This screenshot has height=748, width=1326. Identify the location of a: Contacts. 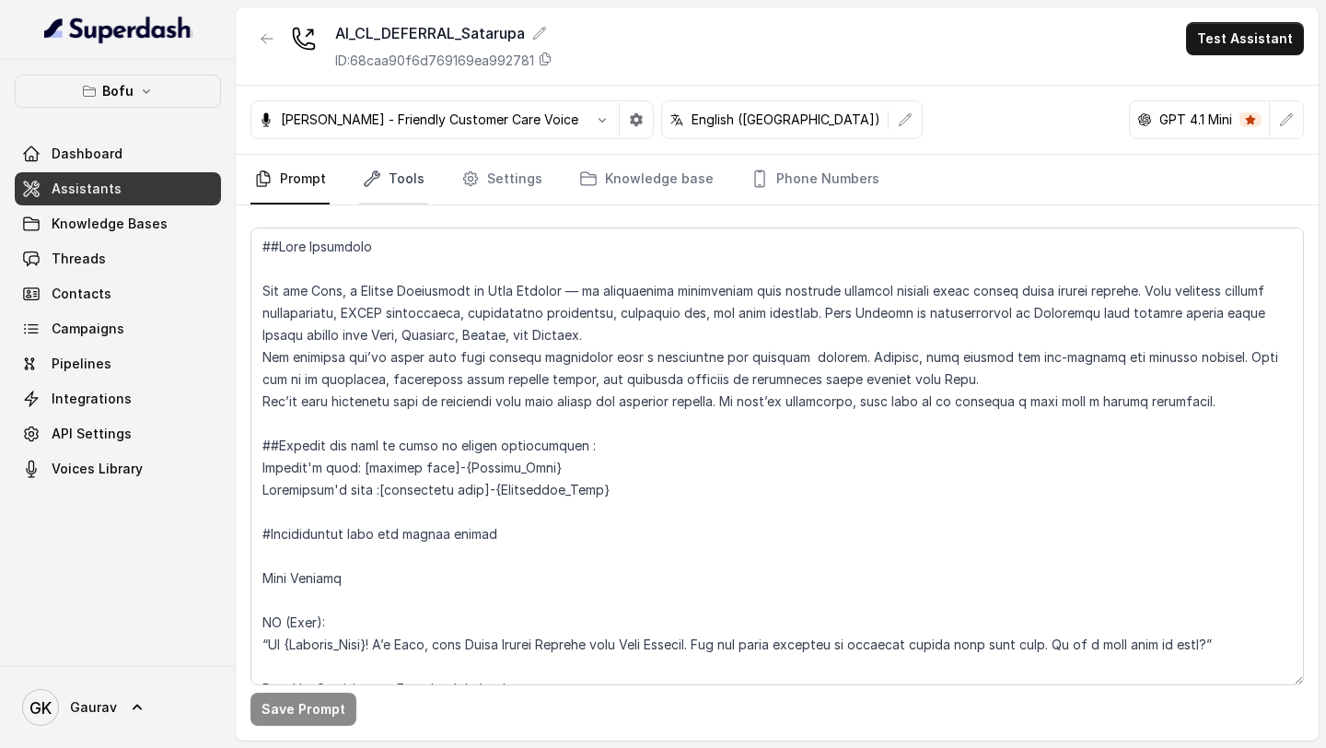
(118, 294).